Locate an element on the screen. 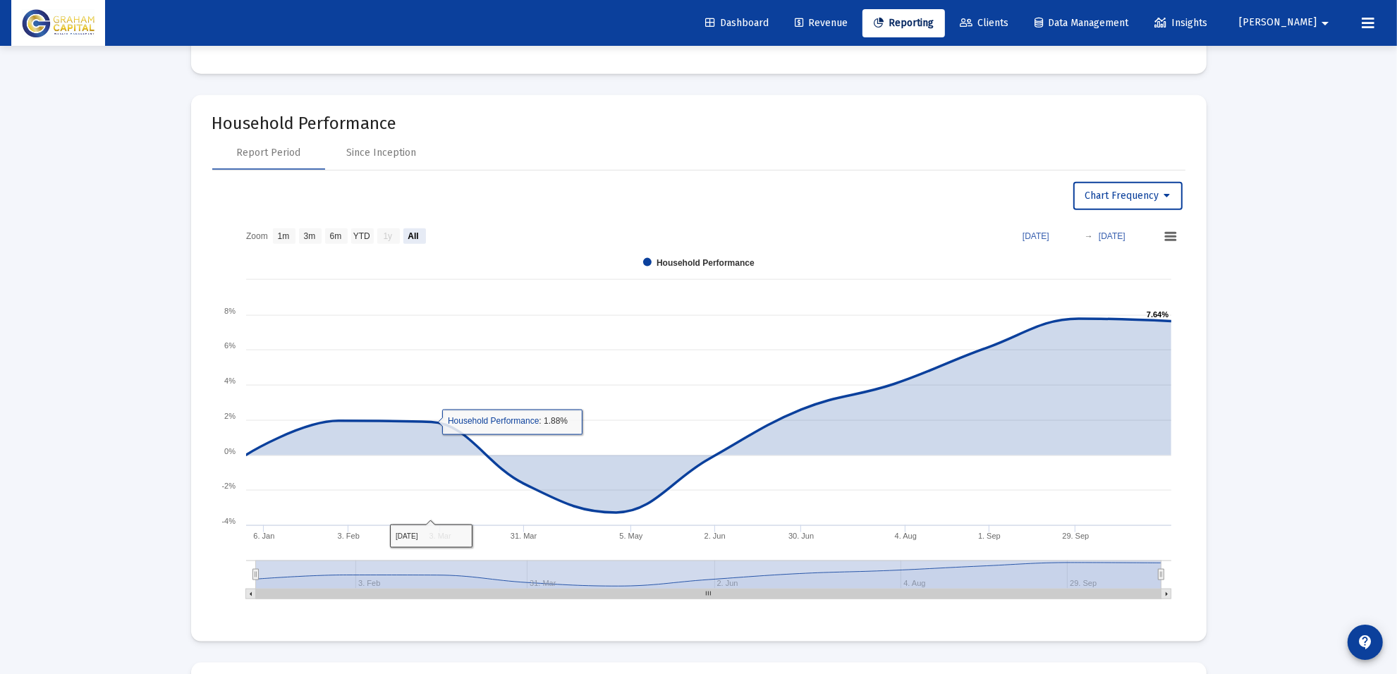 The height and width of the screenshot is (674, 1397). a: Insights is located at coordinates (1180, 23).